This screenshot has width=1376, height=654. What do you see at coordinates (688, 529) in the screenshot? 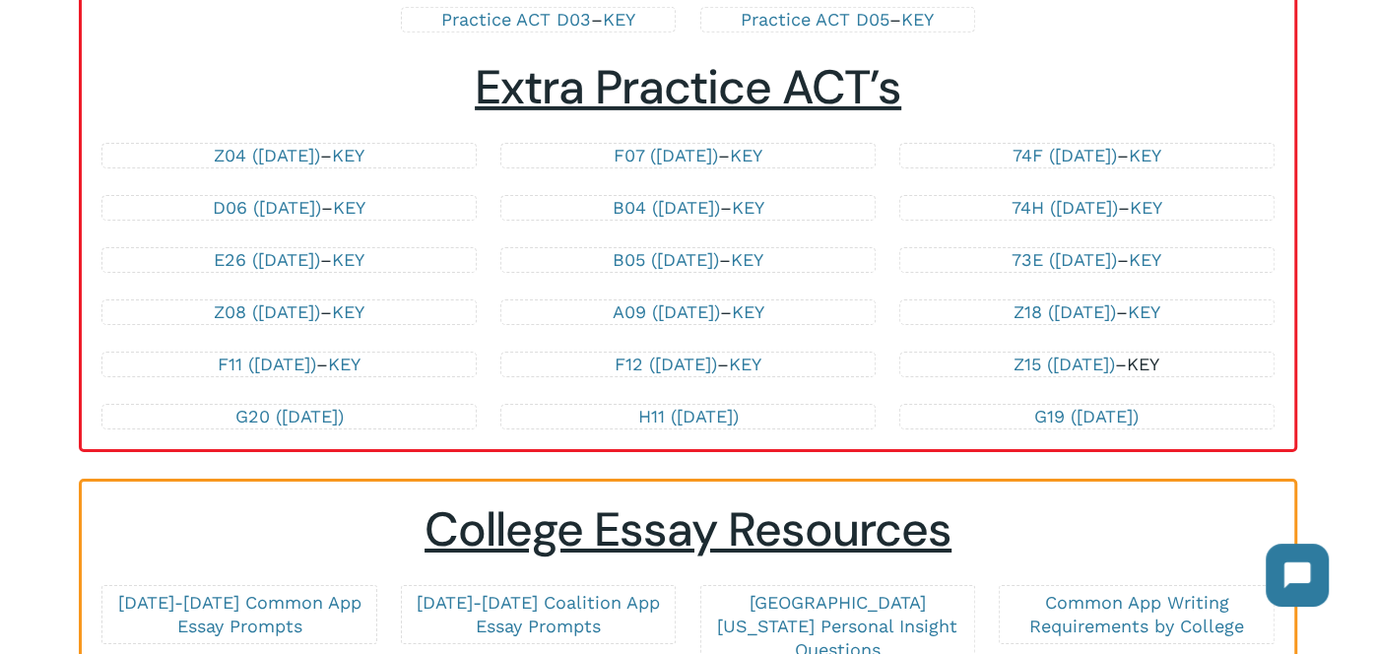
I see `span: College Essay Resources` at bounding box center [688, 529].